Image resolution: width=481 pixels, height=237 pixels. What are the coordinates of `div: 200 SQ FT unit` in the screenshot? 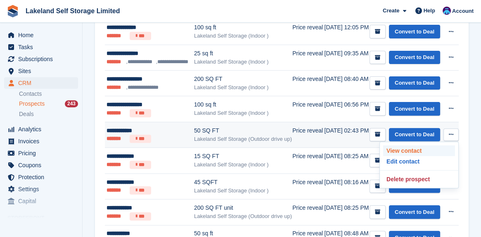 It's located at (243, 208).